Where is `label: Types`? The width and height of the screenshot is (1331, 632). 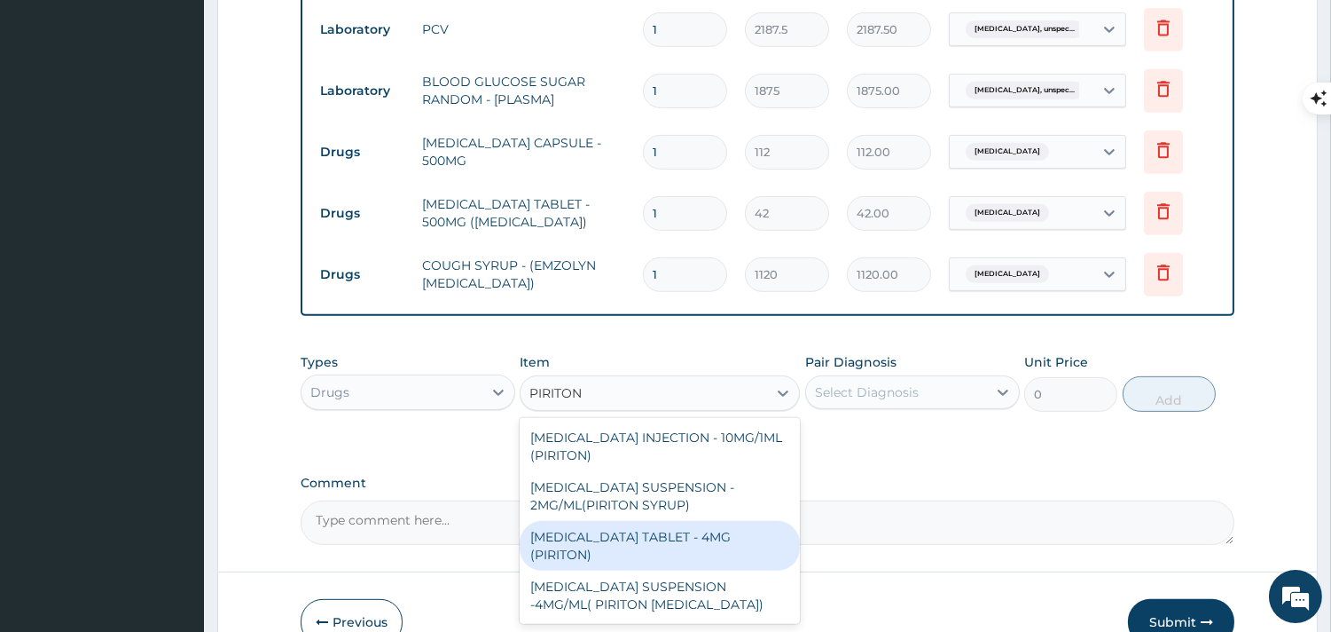
label: Types is located at coordinates (319, 362).